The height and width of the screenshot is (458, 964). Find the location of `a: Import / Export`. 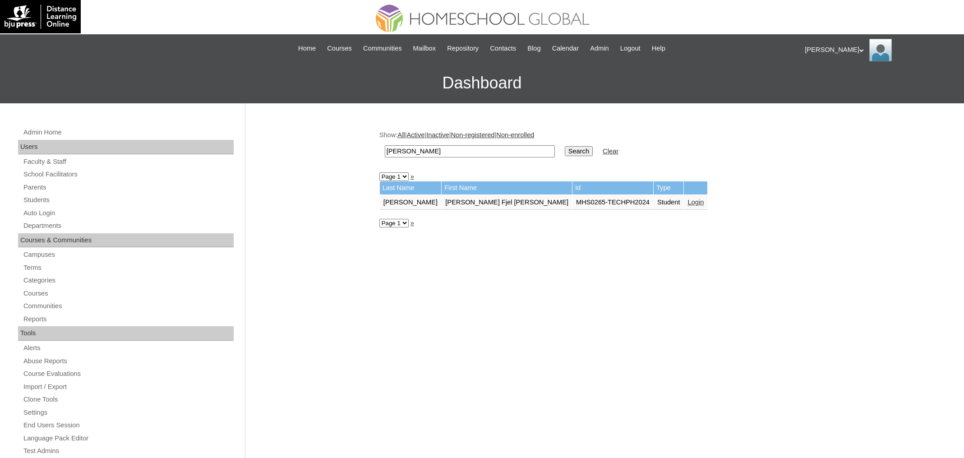

a: Import / Export is located at coordinates (128, 387).